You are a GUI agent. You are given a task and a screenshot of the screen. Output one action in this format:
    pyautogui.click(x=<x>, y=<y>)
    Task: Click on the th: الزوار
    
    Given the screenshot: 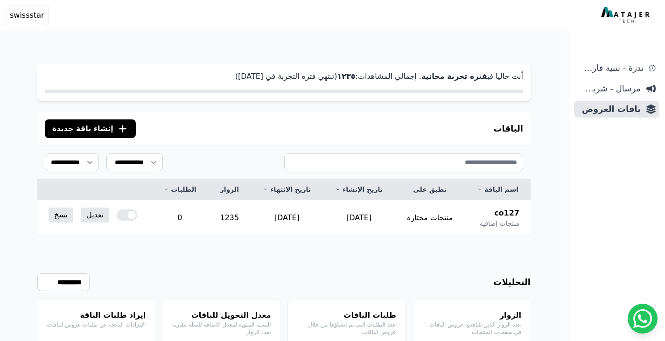 What is the action you would take?
    pyautogui.click(x=229, y=189)
    